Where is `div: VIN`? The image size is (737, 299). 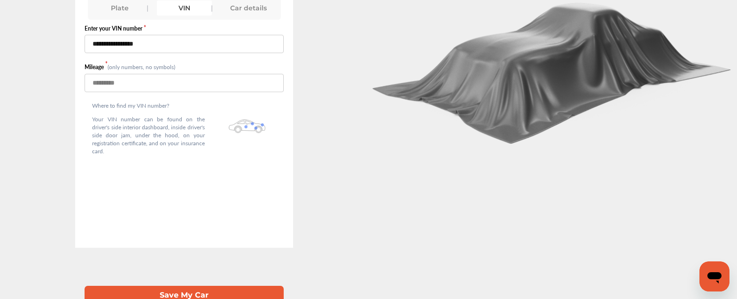 div: VIN is located at coordinates (184, 8).